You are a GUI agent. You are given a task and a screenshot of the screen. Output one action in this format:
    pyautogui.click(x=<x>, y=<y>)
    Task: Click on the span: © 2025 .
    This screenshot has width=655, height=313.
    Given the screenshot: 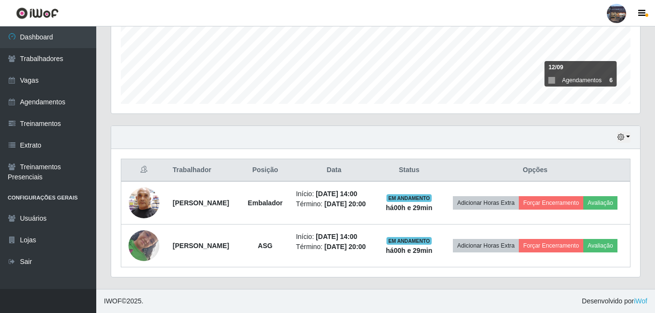 What is the action you would take?
    pyautogui.click(x=124, y=301)
    